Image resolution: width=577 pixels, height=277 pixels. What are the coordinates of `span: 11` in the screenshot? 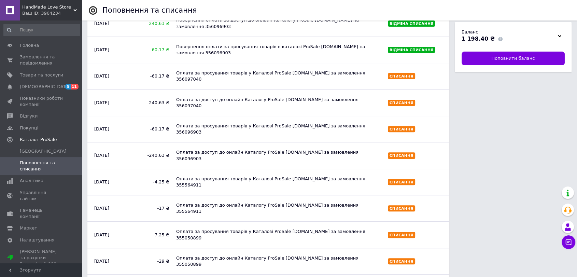 It's located at (74, 86).